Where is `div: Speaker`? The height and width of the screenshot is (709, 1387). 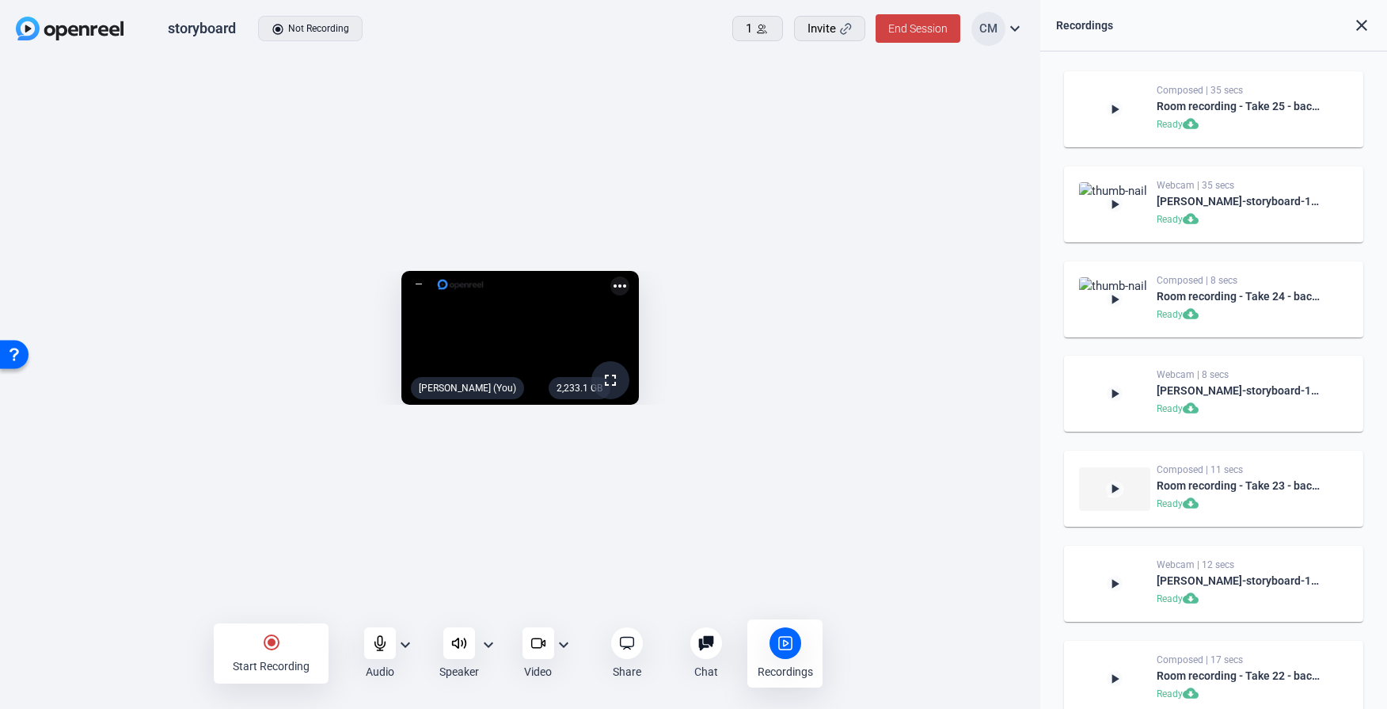 div: Speaker is located at coordinates (459, 672).